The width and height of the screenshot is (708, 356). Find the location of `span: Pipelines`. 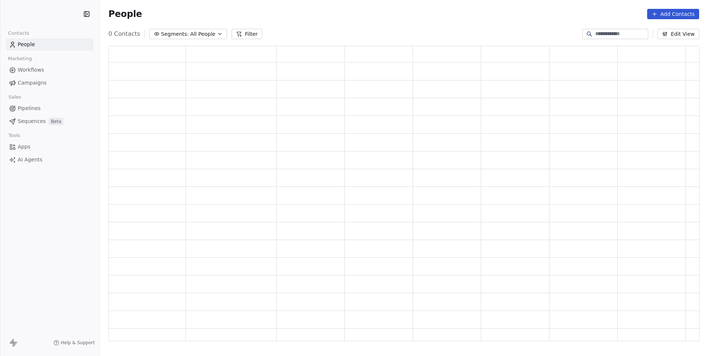

span: Pipelines is located at coordinates (29, 108).